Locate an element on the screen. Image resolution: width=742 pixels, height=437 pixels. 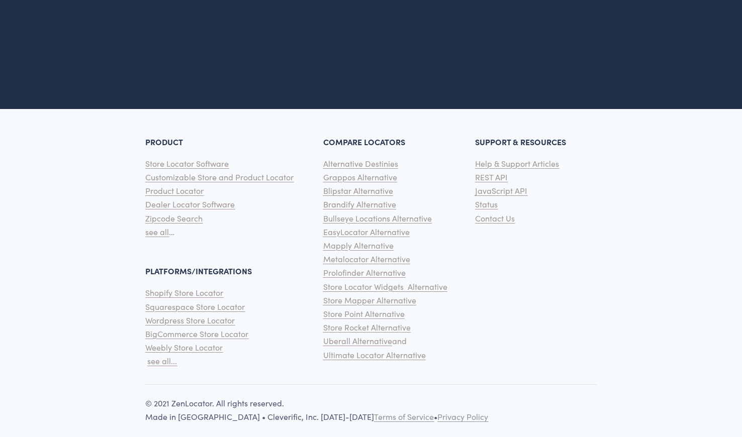
a: Dealer Locator Software is located at coordinates (190, 204).